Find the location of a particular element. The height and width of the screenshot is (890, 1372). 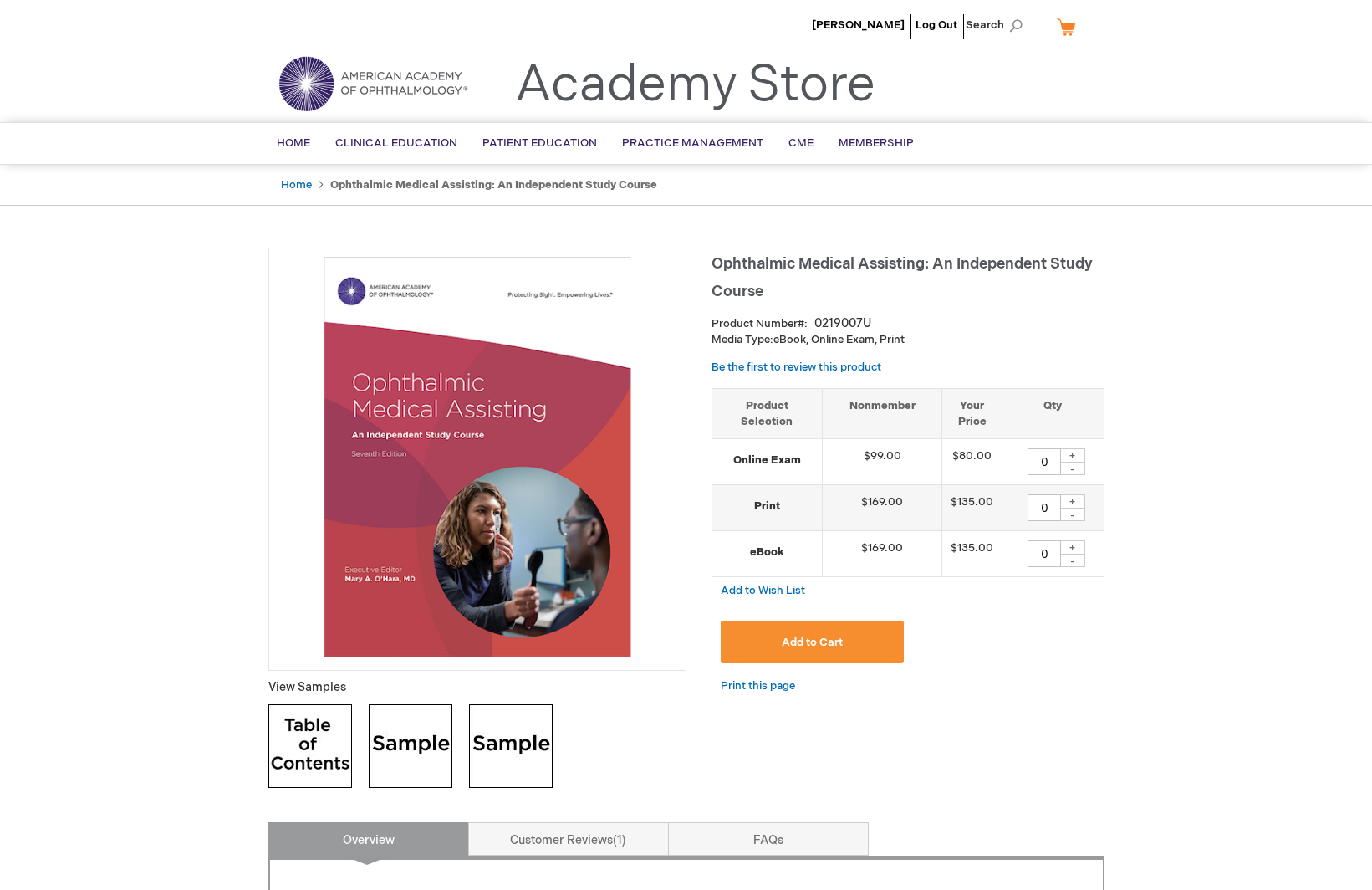

span: Add to Cart is located at coordinates (812, 642).